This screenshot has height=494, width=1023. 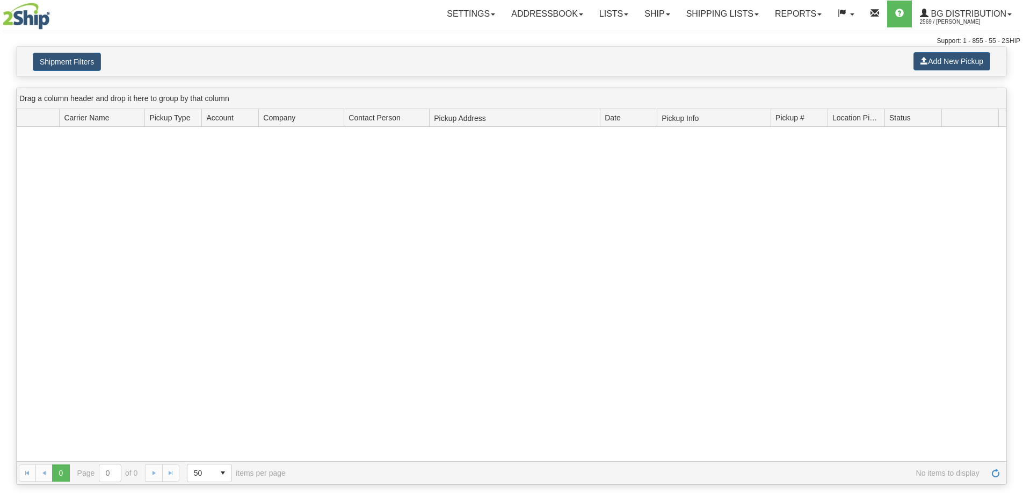 I want to click on span: Page sizes drop down, so click(x=209, y=473).